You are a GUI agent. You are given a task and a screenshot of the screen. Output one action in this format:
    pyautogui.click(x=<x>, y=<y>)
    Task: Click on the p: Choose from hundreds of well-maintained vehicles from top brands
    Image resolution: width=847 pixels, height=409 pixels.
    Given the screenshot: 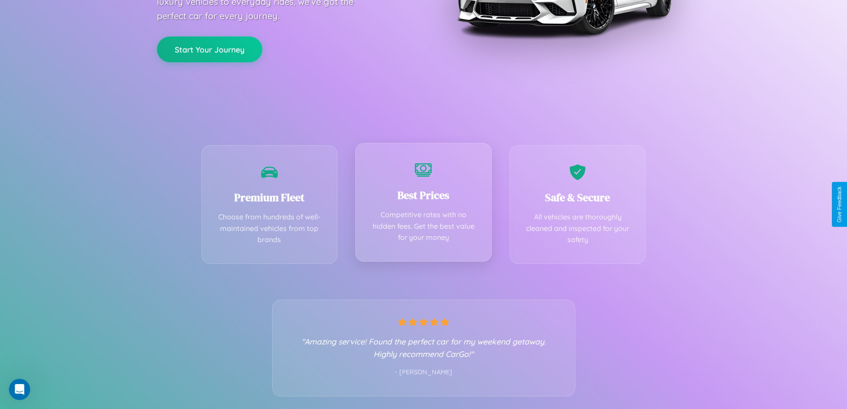 What is the action you would take?
    pyautogui.click(x=270, y=228)
    